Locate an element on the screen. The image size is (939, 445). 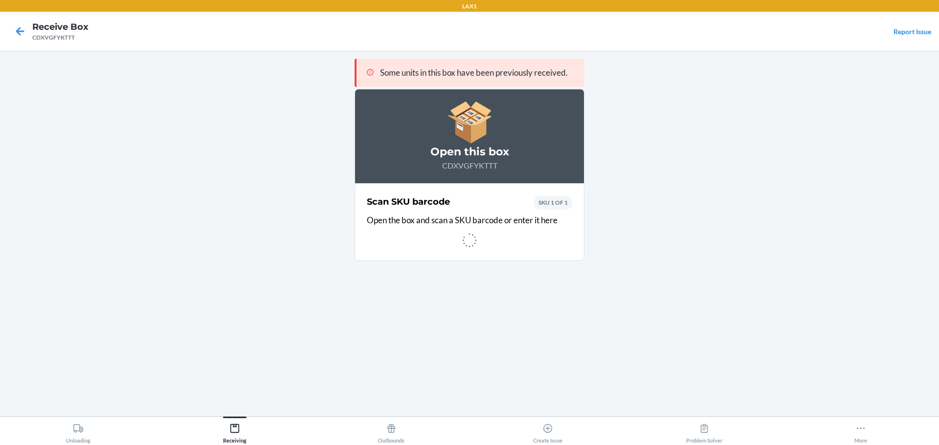
h3: Open this box is located at coordinates (469, 152).